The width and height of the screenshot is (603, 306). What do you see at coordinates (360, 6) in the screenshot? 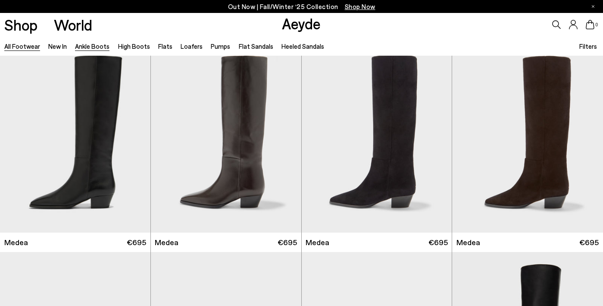
I see `span: Navigate to /collections/new-in` at bounding box center [360, 6].